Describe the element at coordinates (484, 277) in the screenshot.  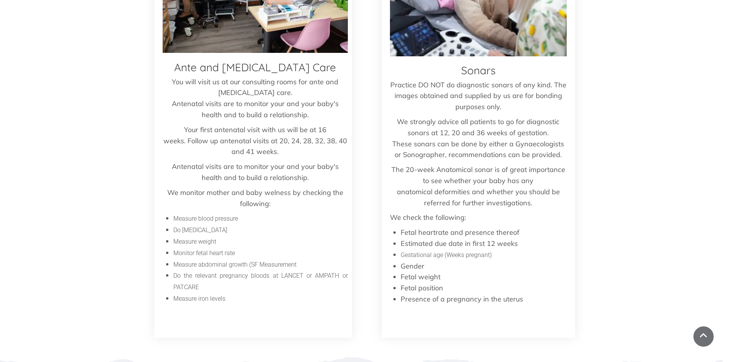
I see `li: Fetal weight` at that location.